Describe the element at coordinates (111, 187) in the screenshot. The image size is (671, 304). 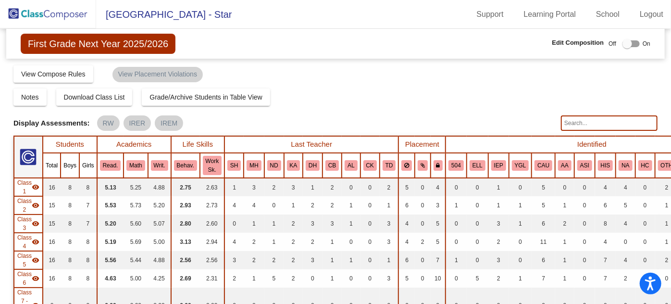
I see `td: 5.13` at that location.